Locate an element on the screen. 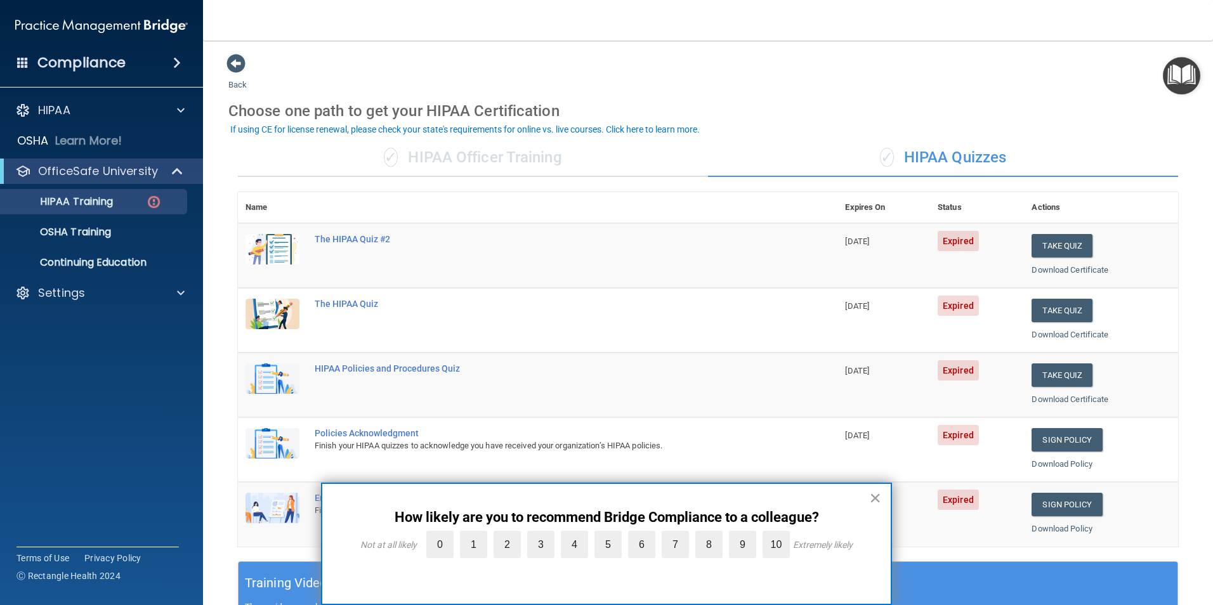 This screenshot has height=605, width=1213. div: The HIPAA Quiz #2 is located at coordinates (544, 239).